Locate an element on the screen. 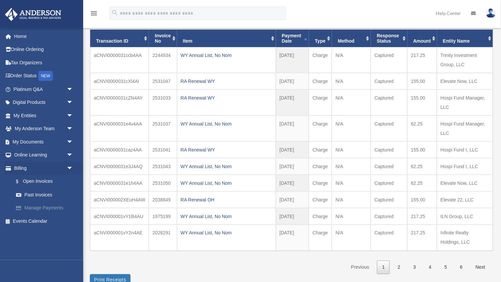 This screenshot has height=282, width=501. a: $Open Invoices is located at coordinates (46, 181).